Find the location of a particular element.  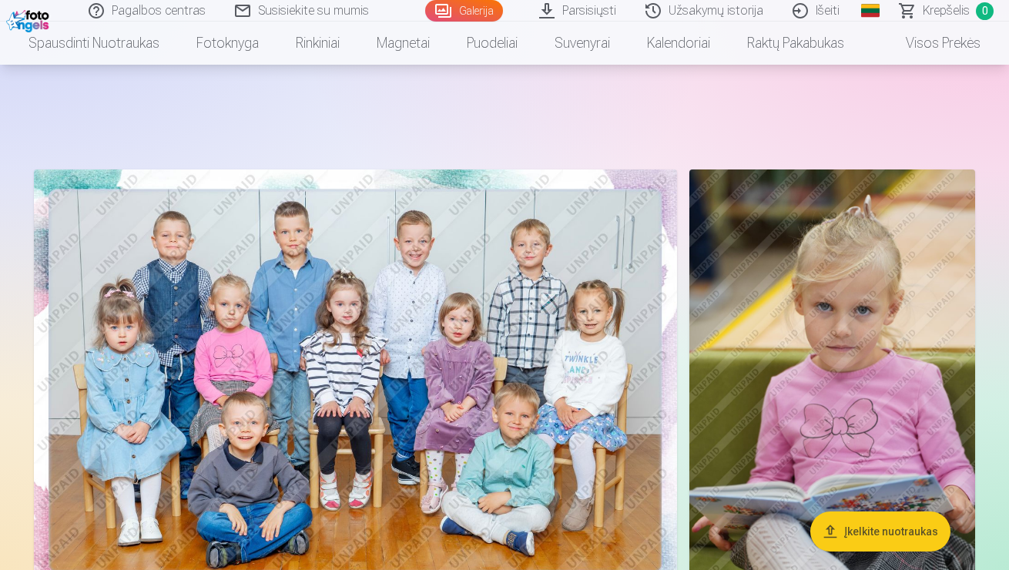

a: Visos prekės is located at coordinates (930, 43).